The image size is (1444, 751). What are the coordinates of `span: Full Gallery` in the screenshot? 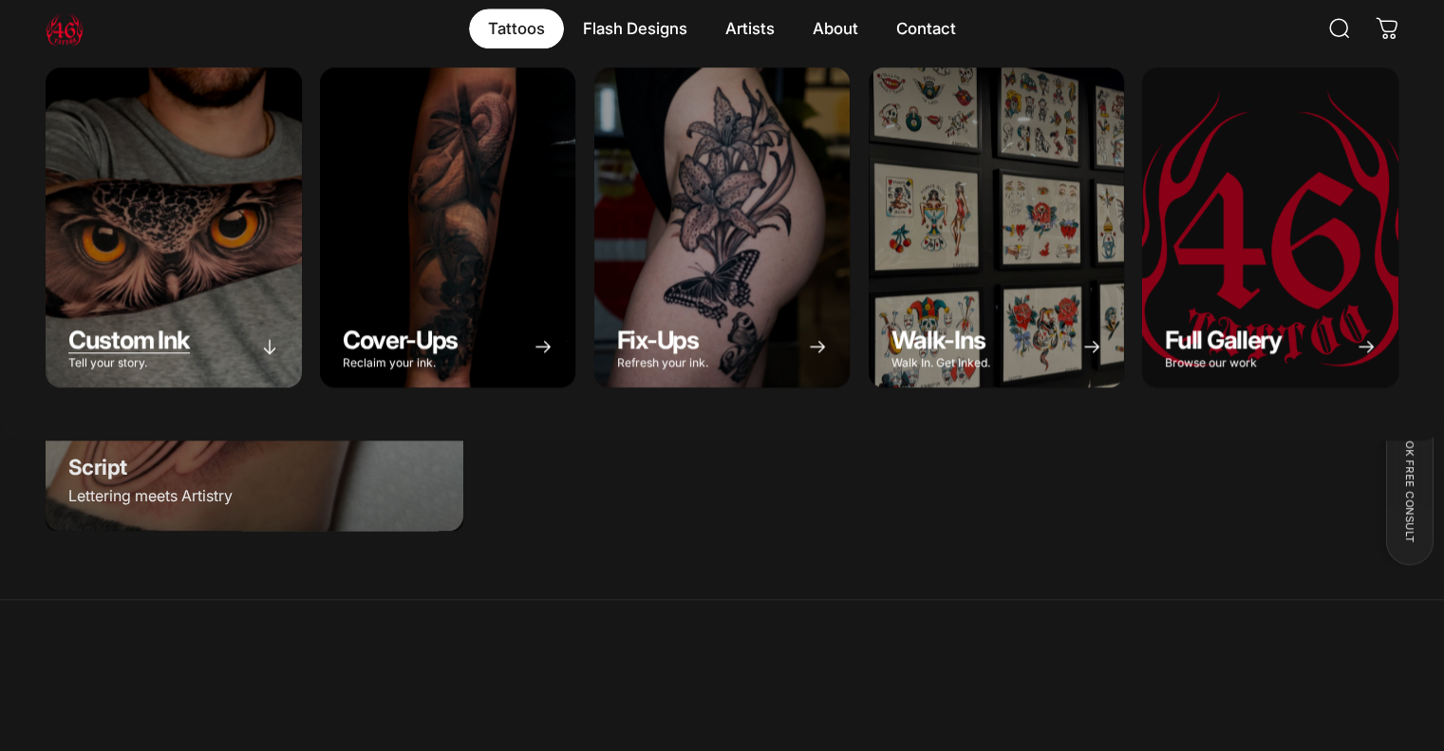 It's located at (1223, 339).